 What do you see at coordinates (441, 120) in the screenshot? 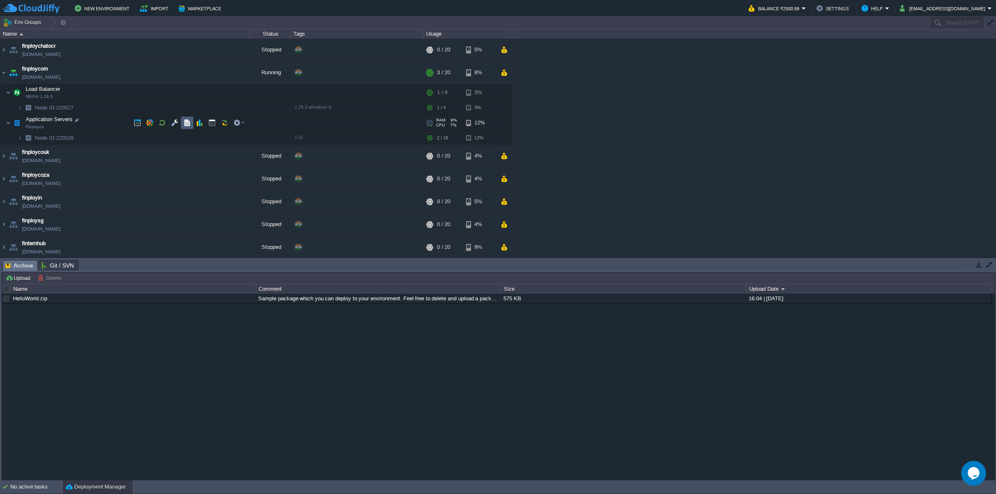
I see `span: RAM` at bounding box center [441, 120].